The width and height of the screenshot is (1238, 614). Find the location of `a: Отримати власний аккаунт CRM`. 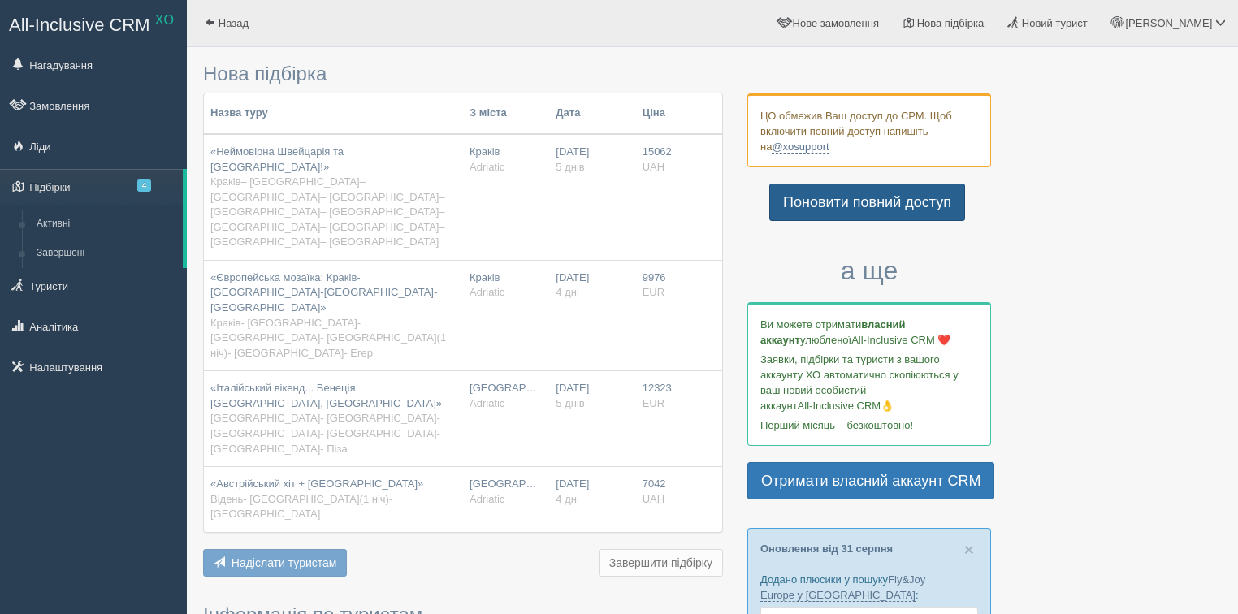

a: Отримати власний аккаунт CRM is located at coordinates (871, 481).